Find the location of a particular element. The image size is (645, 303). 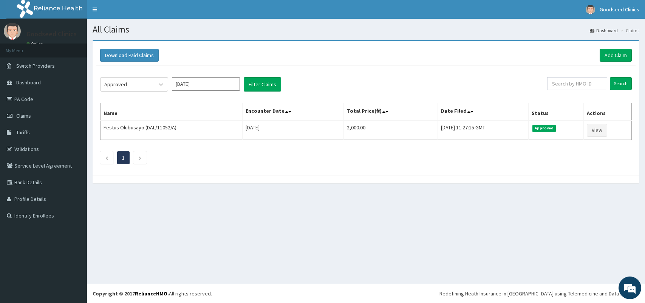

span: Claims is located at coordinates (23, 116).